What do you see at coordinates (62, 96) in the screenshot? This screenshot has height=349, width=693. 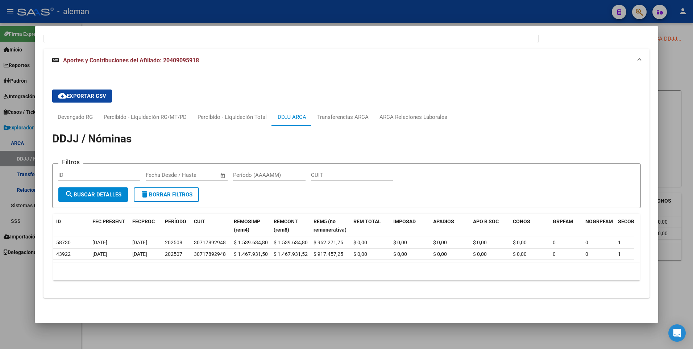 I see `mat-icon: cloud_download` at bounding box center [62, 96].